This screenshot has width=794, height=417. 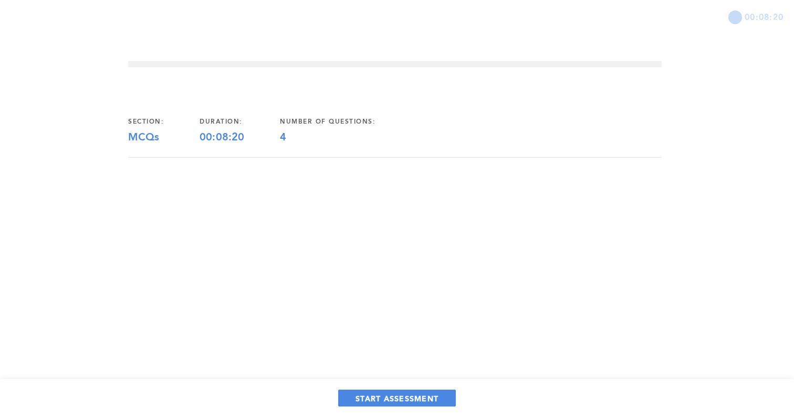 I want to click on span: 00:08:20, so click(x=764, y=16).